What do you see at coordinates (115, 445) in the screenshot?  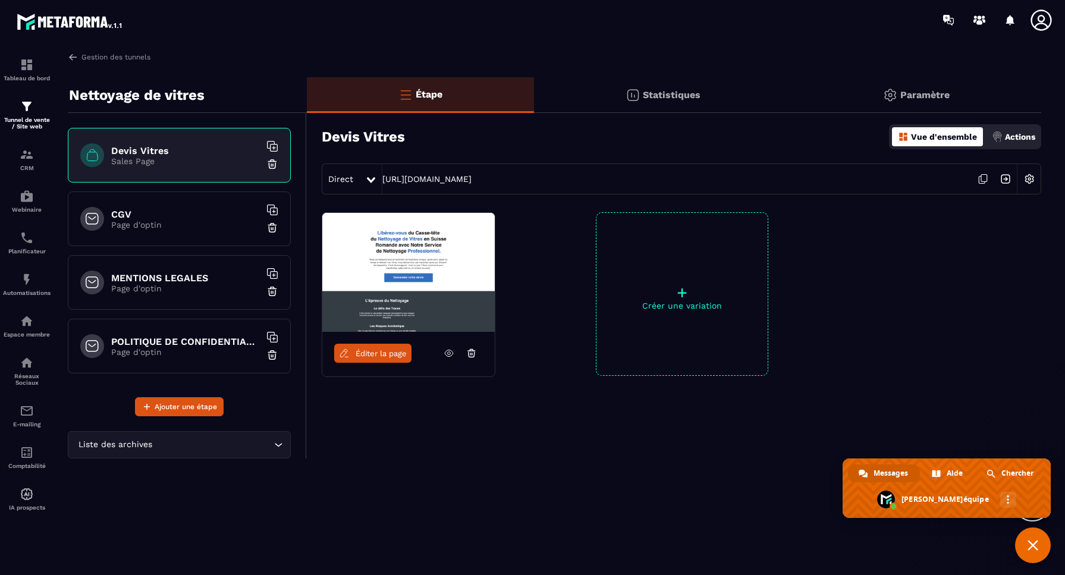 I see `span: Liste des archives` at bounding box center [115, 445].